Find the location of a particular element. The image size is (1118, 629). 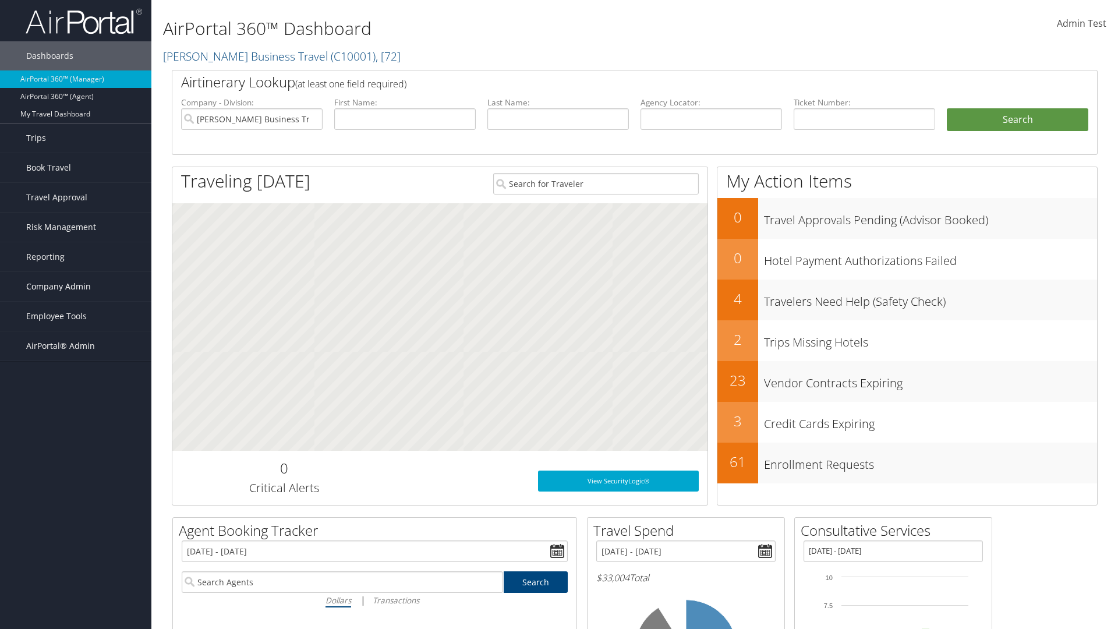

label: First Name: is located at coordinates (405, 102).